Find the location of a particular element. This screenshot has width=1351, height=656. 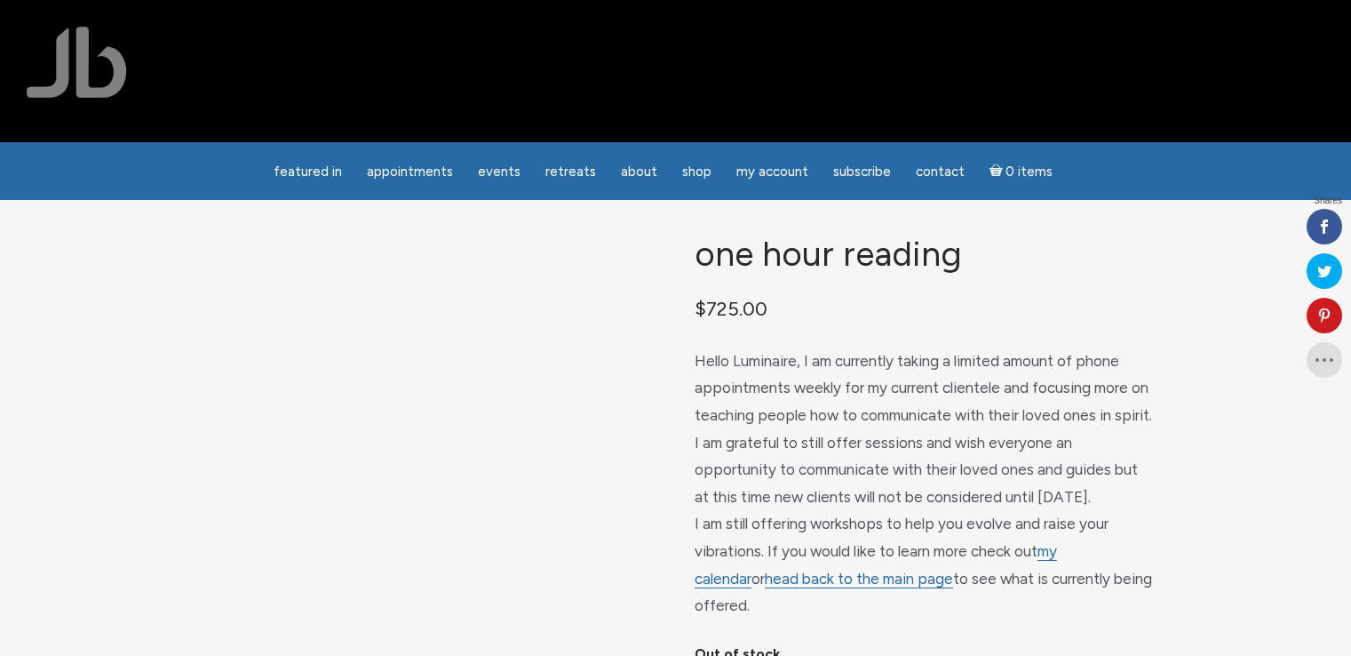

a: Shop is located at coordinates (697, 171).